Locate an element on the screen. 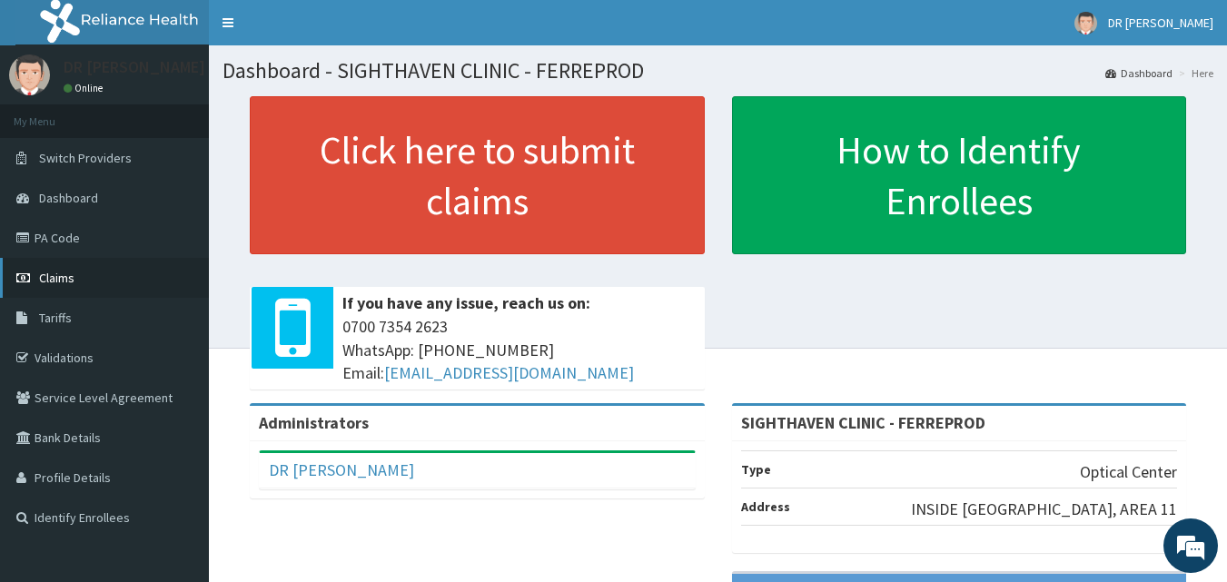 Image resolution: width=1227 pixels, height=582 pixels. a: Online is located at coordinates (85, 88).